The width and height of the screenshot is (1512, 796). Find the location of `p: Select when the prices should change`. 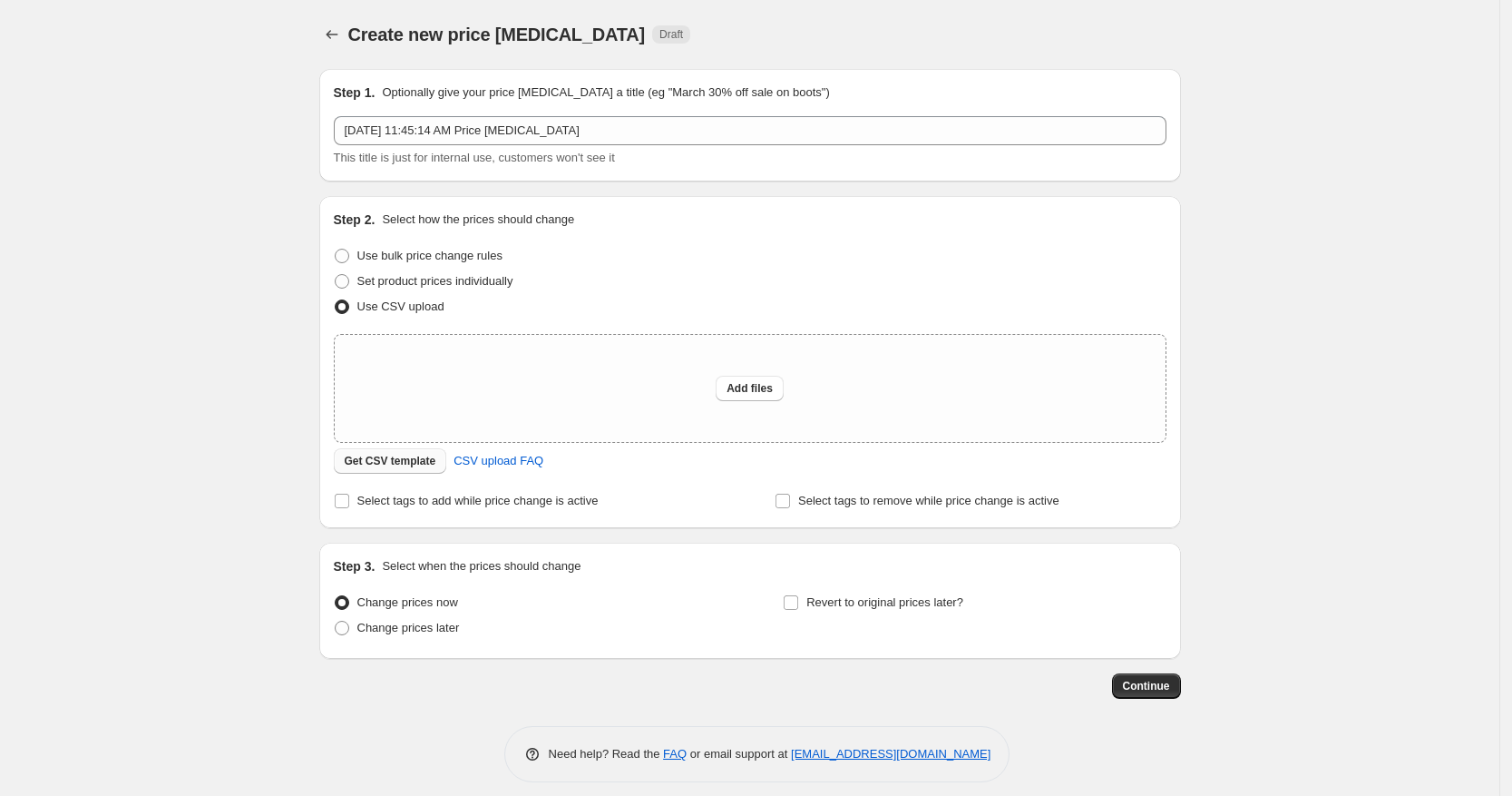

p: Select when the prices should change is located at coordinates (480, 566).